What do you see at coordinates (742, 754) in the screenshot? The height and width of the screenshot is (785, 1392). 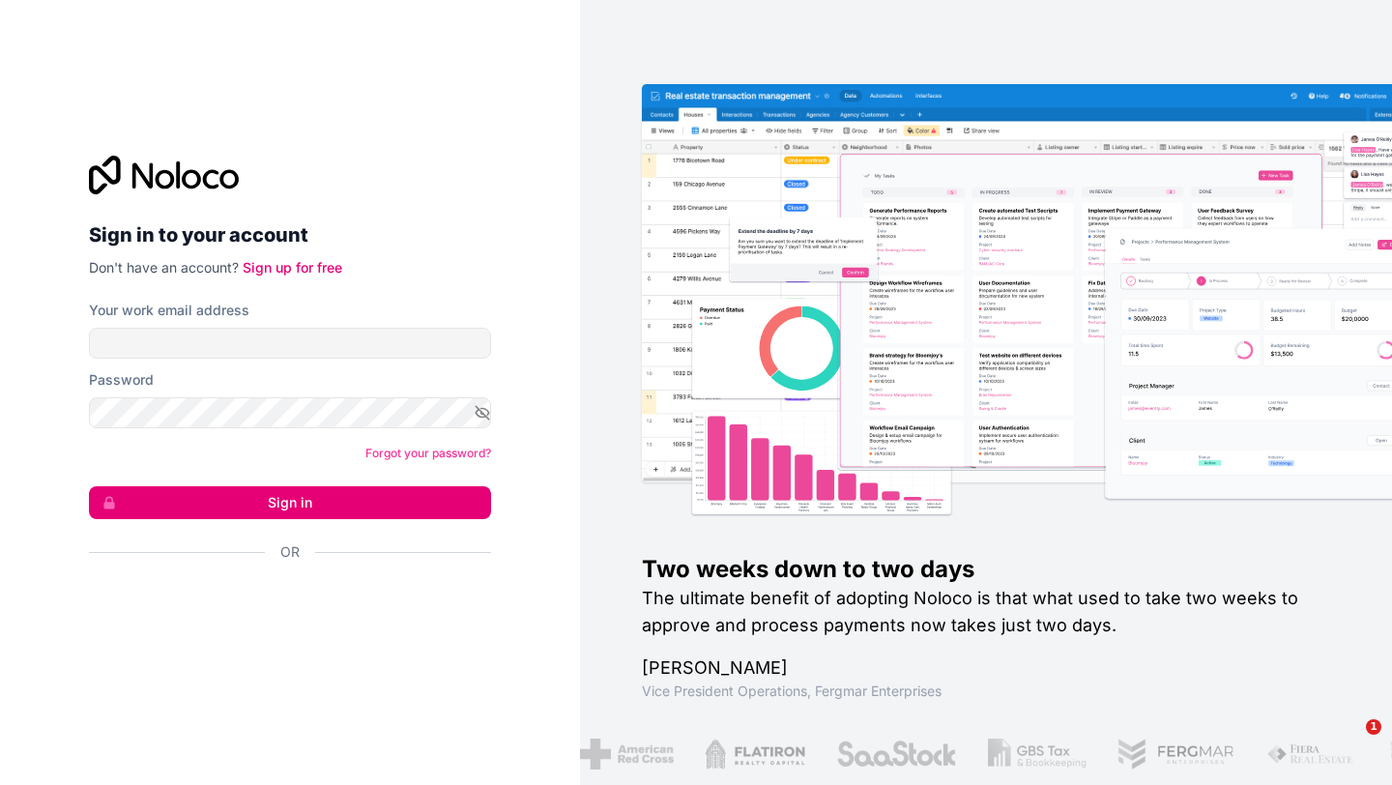 I see `img: /assets/flatiron-C8eUkumj.png` at bounding box center [742, 754].